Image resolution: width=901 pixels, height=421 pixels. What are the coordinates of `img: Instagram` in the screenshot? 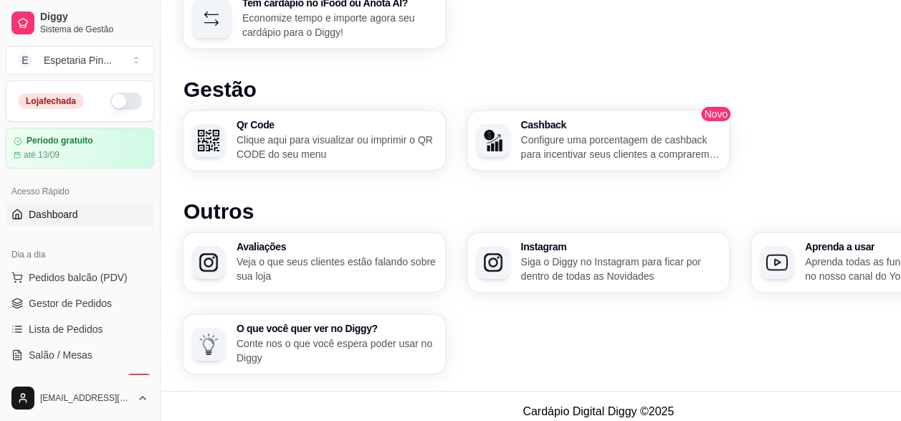 It's located at (493, 262).